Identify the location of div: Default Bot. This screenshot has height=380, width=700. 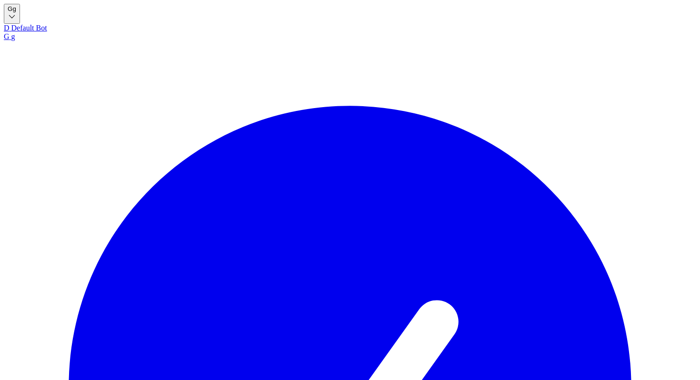
(350, 28).